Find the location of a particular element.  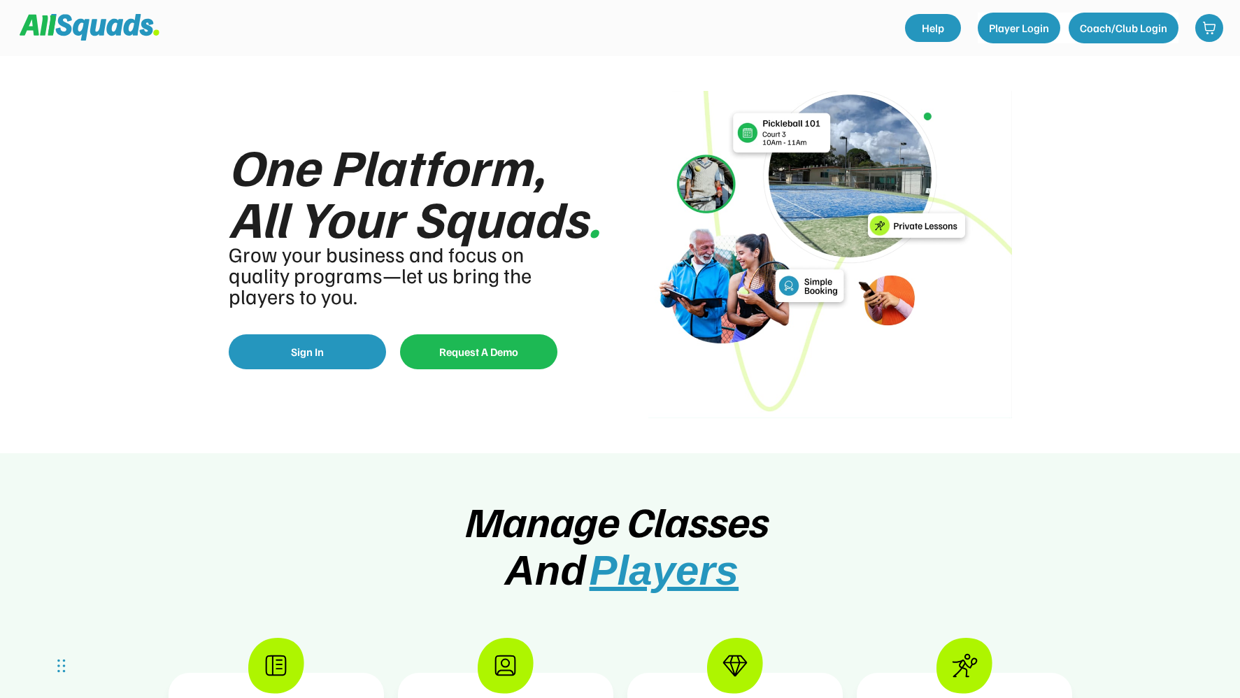

img: IMG_4856.png is located at coordinates (830, 255).